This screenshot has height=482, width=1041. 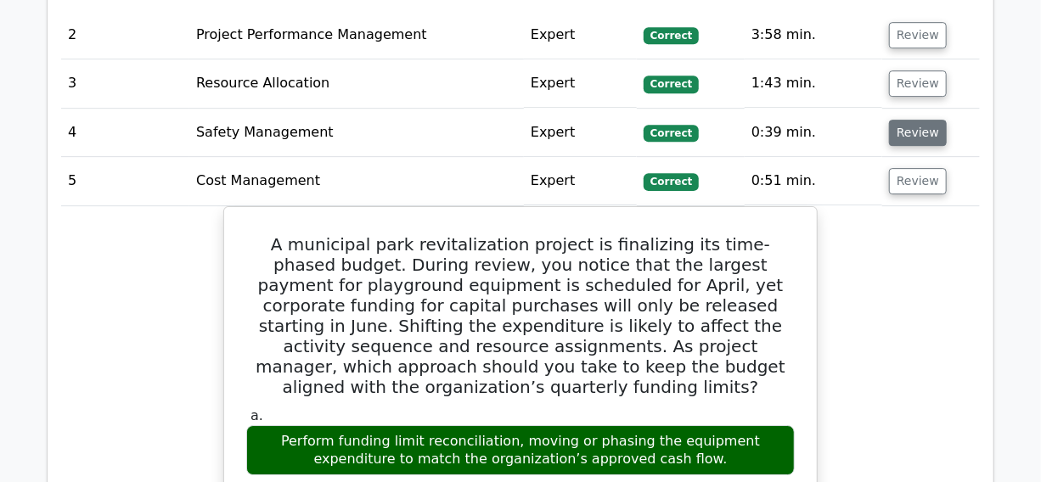 What do you see at coordinates (125, 83) in the screenshot?
I see `td: 3` at bounding box center [125, 83].